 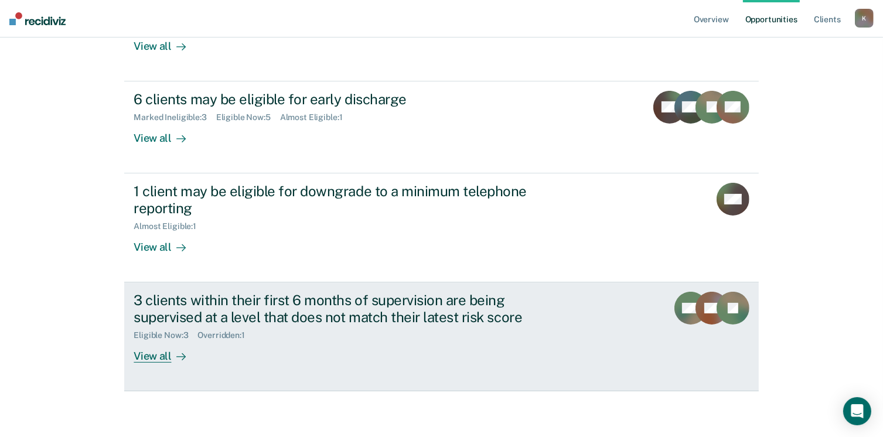 What do you see at coordinates (339, 200) in the screenshot?
I see `div: 1 client may be eligible for downgrade to a minimum telephone reporting` at bounding box center [339, 200].